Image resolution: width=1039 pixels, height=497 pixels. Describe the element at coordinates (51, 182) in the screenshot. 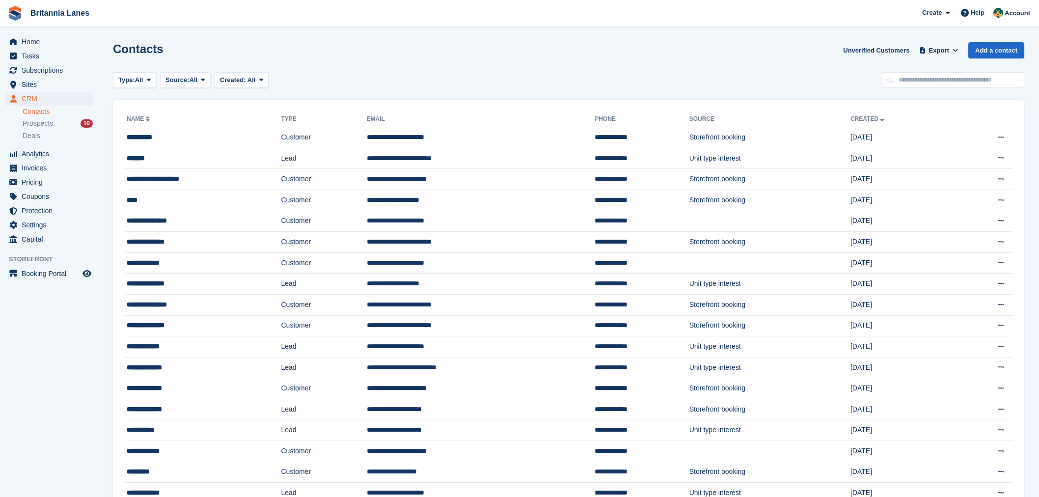

I see `span: Pricing` at that location.